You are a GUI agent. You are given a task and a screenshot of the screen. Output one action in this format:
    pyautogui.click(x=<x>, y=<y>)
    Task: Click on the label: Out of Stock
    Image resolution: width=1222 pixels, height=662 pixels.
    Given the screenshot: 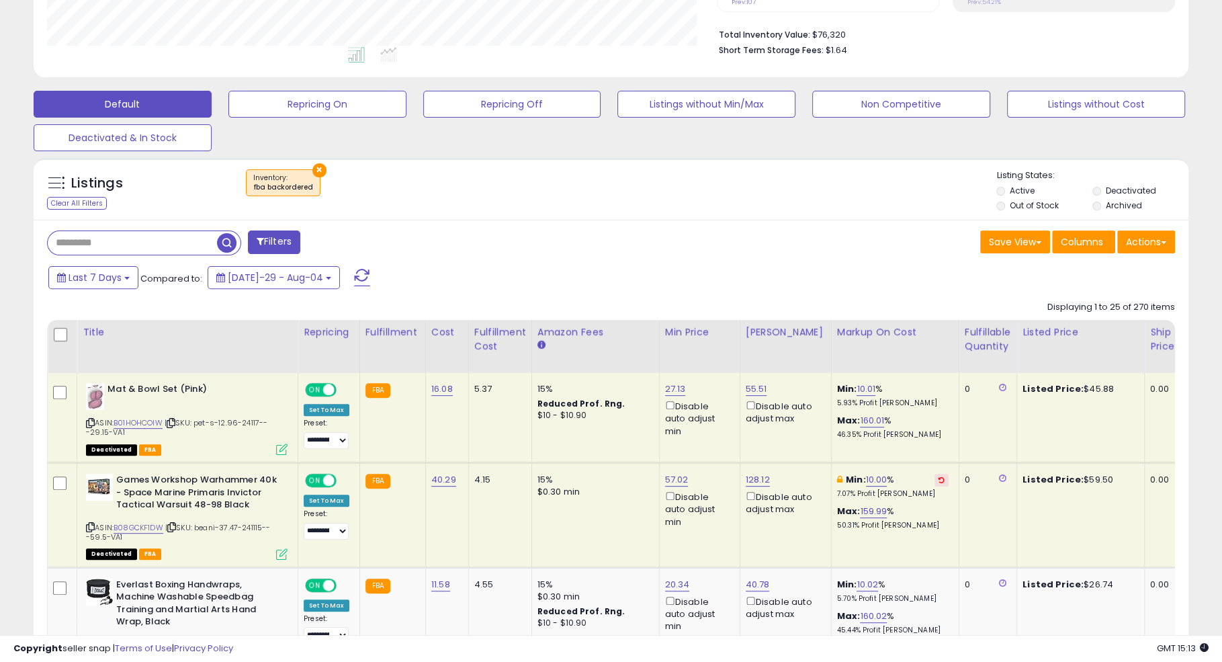 What is the action you would take?
    pyautogui.click(x=1034, y=205)
    